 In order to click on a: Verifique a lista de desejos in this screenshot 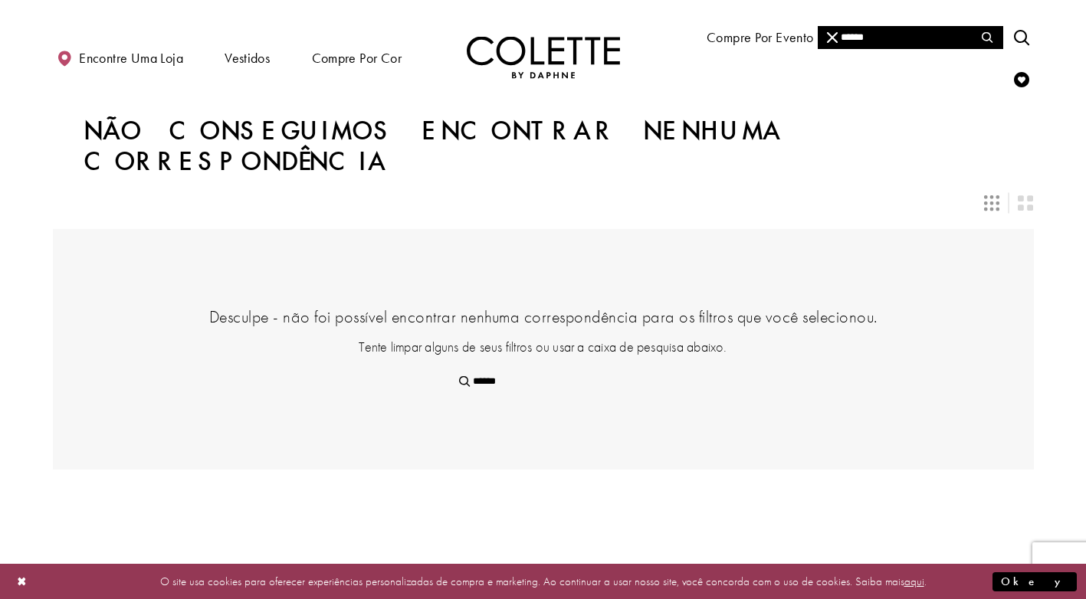, I will do `click(1021, 78)`.